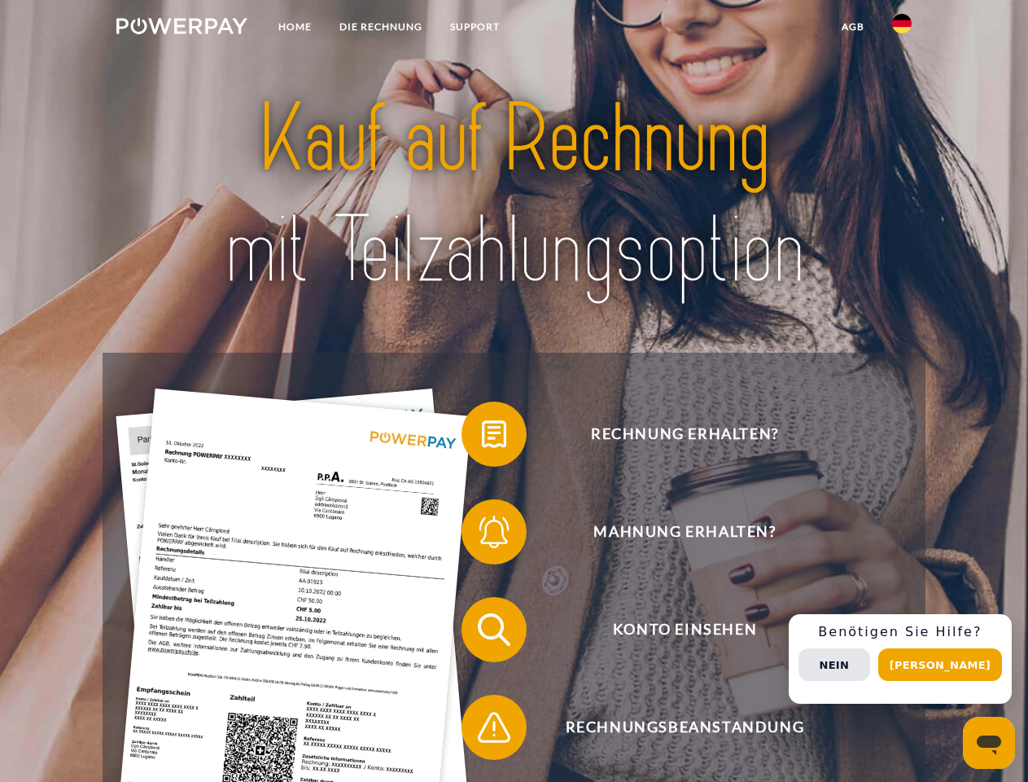 This screenshot has width=1028, height=782. I want to click on a: Konto einsehen, so click(673, 629).